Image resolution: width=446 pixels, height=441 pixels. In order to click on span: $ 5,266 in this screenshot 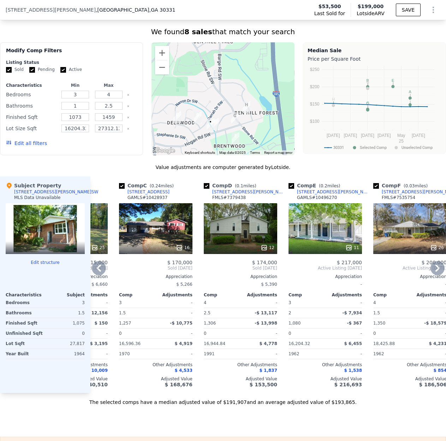, I will do `click(184, 285)`.